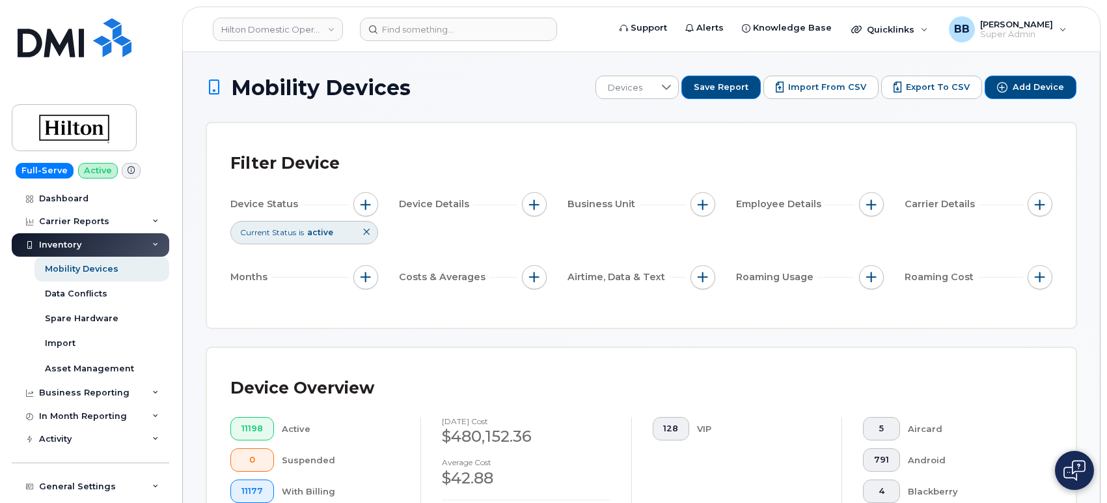 The image size is (1107, 503). What do you see at coordinates (252, 491) in the screenshot?
I see `button: 11177` at bounding box center [252, 491].